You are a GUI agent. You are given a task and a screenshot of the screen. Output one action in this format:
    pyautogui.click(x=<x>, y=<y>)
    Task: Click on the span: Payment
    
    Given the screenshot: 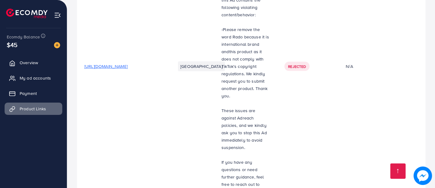 What is the action you would take?
    pyautogui.click(x=28, y=93)
    